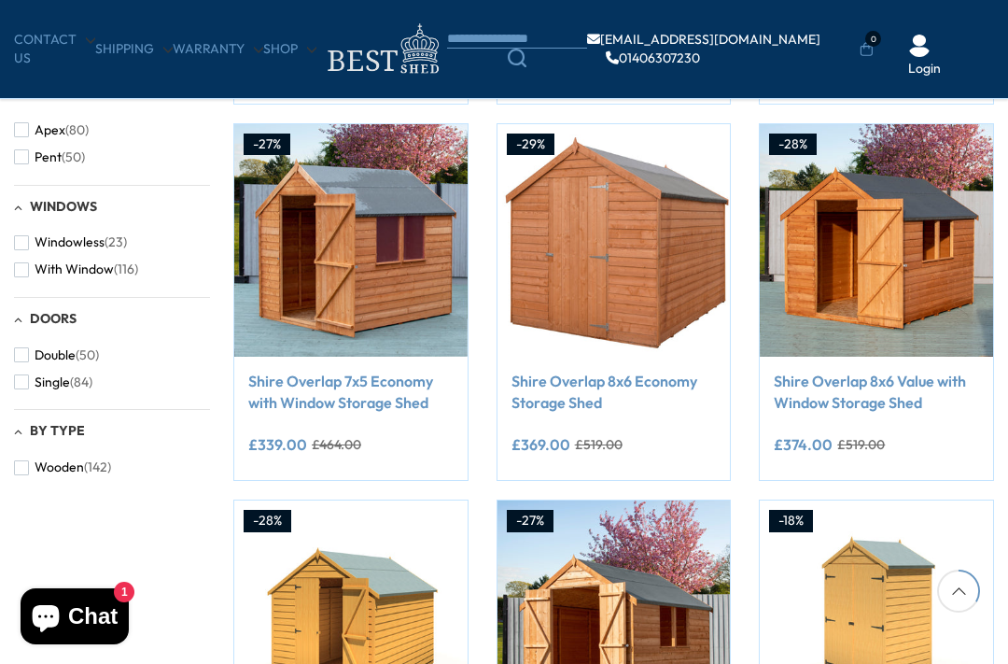  I want to click on img: User Icon, so click(920, 46).